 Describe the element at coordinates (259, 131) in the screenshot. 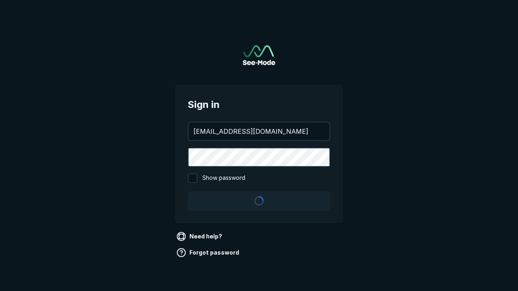

I see `input: your@email.com` at that location.